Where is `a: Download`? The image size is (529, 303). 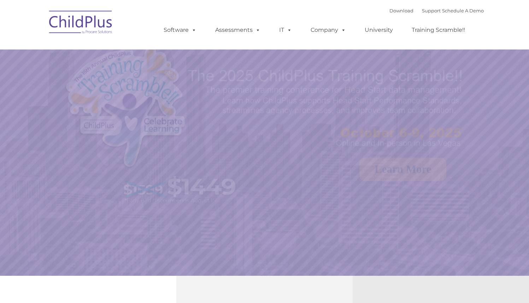
a: Download is located at coordinates (401, 11).